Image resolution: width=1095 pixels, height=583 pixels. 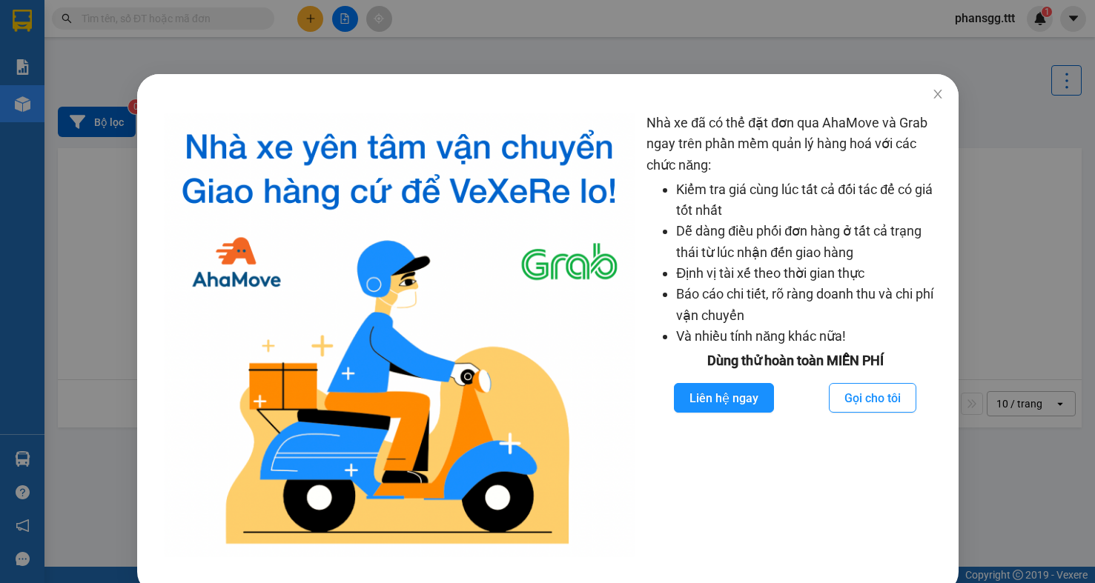 What do you see at coordinates (872, 398) in the screenshot?
I see `button: Gọi cho tôi` at bounding box center [872, 398].